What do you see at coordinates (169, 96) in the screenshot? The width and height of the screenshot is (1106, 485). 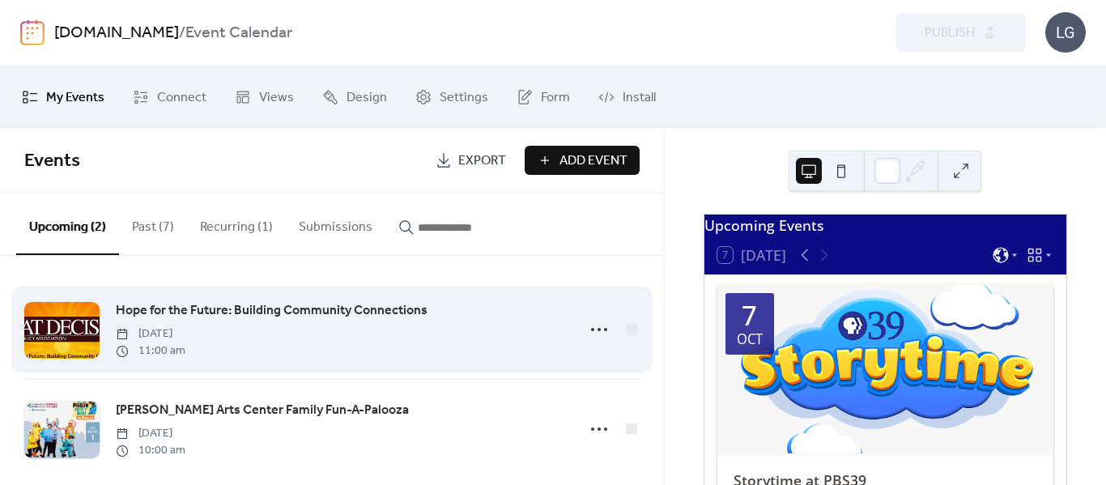 I see `a: Connect` at bounding box center [169, 96].